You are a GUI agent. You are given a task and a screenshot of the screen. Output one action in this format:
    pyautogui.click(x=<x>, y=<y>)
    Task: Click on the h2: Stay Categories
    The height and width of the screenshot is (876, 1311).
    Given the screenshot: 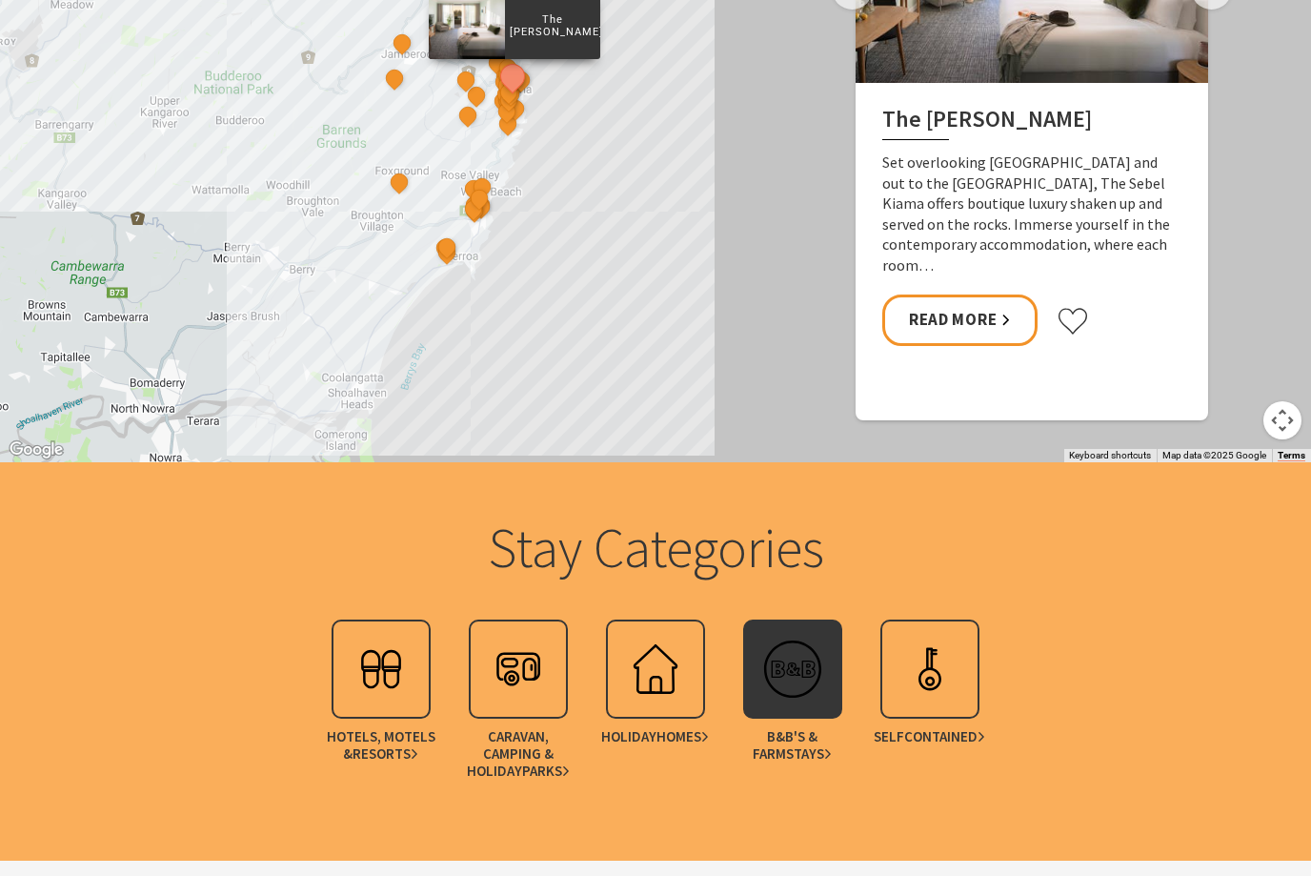 What is the action you would take?
    pyautogui.click(x=656, y=548)
    